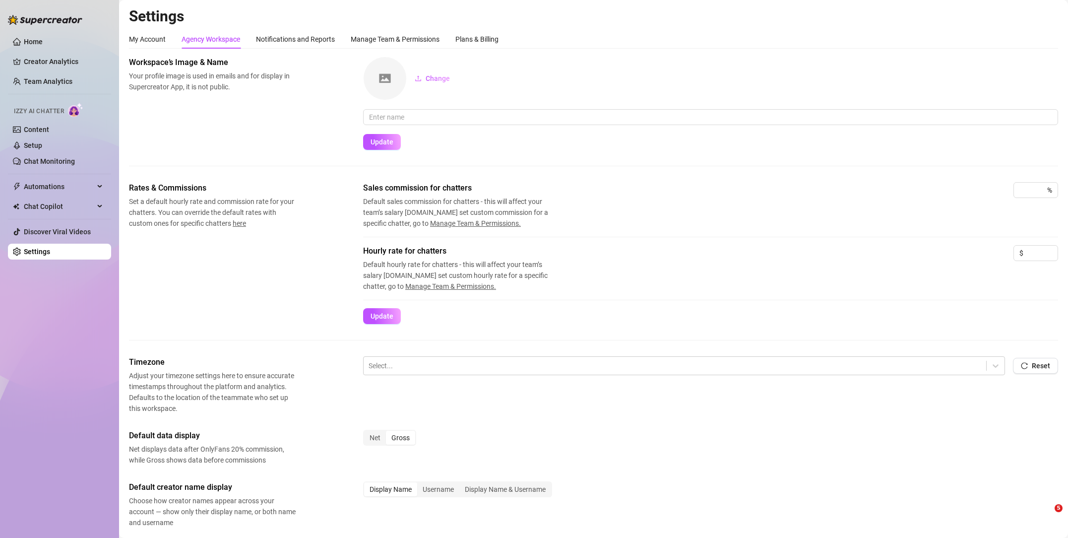 This screenshot has height=538, width=1068. Describe the element at coordinates (211, 39) in the screenshot. I see `div: Agency Workspace` at that location.